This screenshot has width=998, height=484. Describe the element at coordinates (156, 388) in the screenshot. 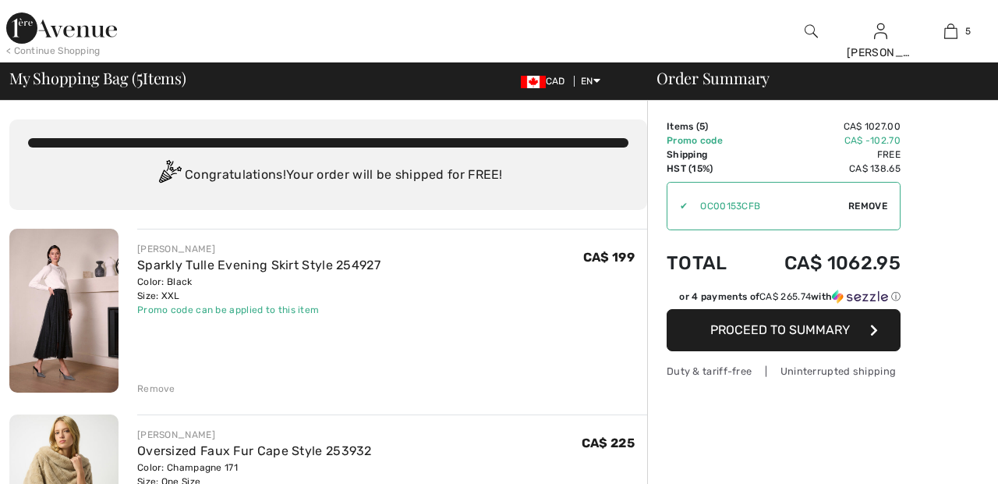

I see `div: Remove` at that location.